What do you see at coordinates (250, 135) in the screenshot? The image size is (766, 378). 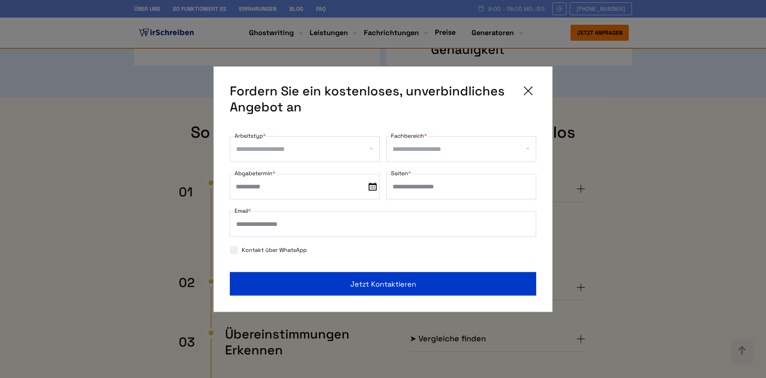 I see `label: Arbeitstyp` at bounding box center [250, 135].